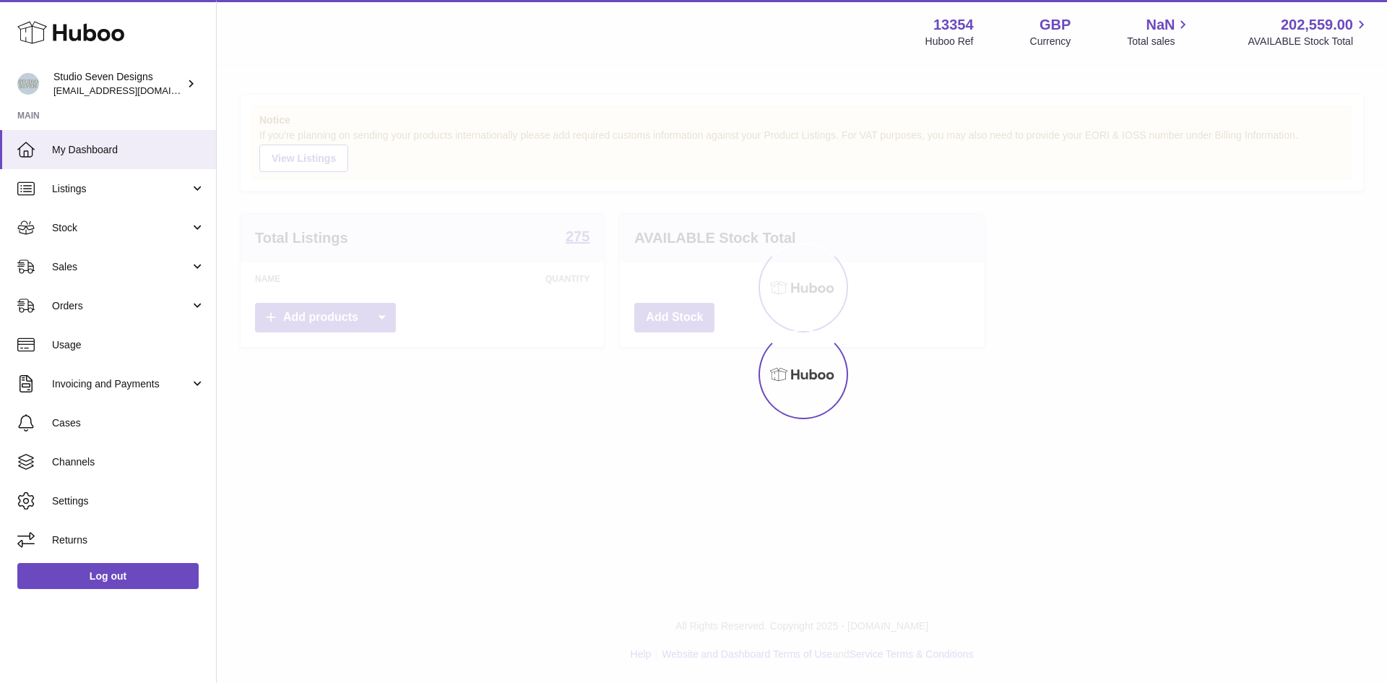 The height and width of the screenshot is (683, 1387). What do you see at coordinates (1159, 41) in the screenshot?
I see `span: Total sales` at bounding box center [1159, 41].